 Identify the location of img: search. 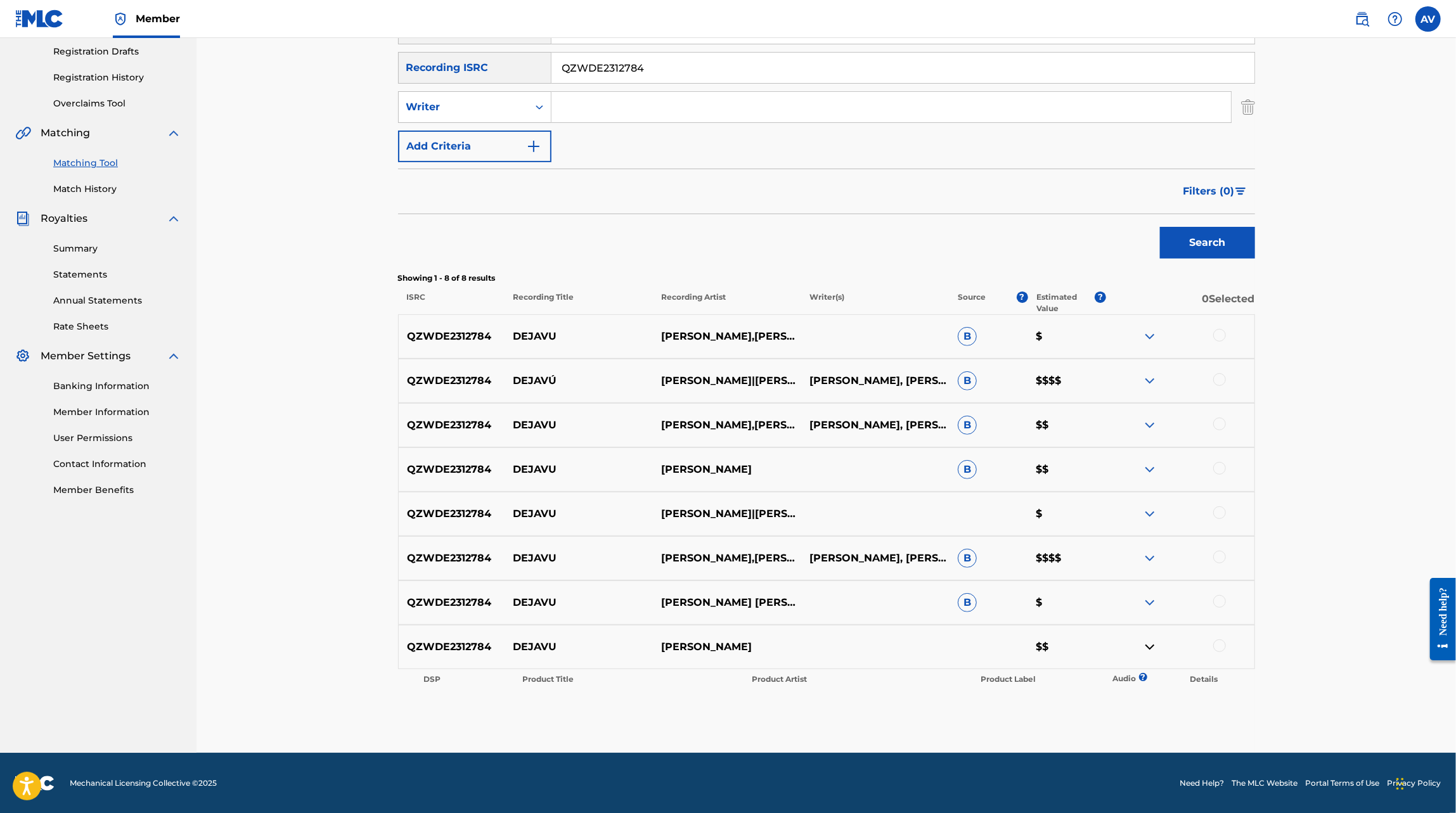
(1362, 19).